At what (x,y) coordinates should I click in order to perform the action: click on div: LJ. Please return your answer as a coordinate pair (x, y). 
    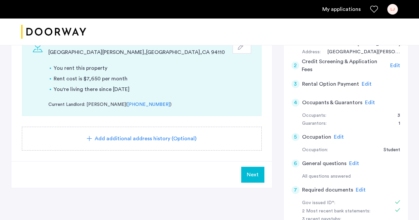
    Looking at the image, I should click on (393, 9).